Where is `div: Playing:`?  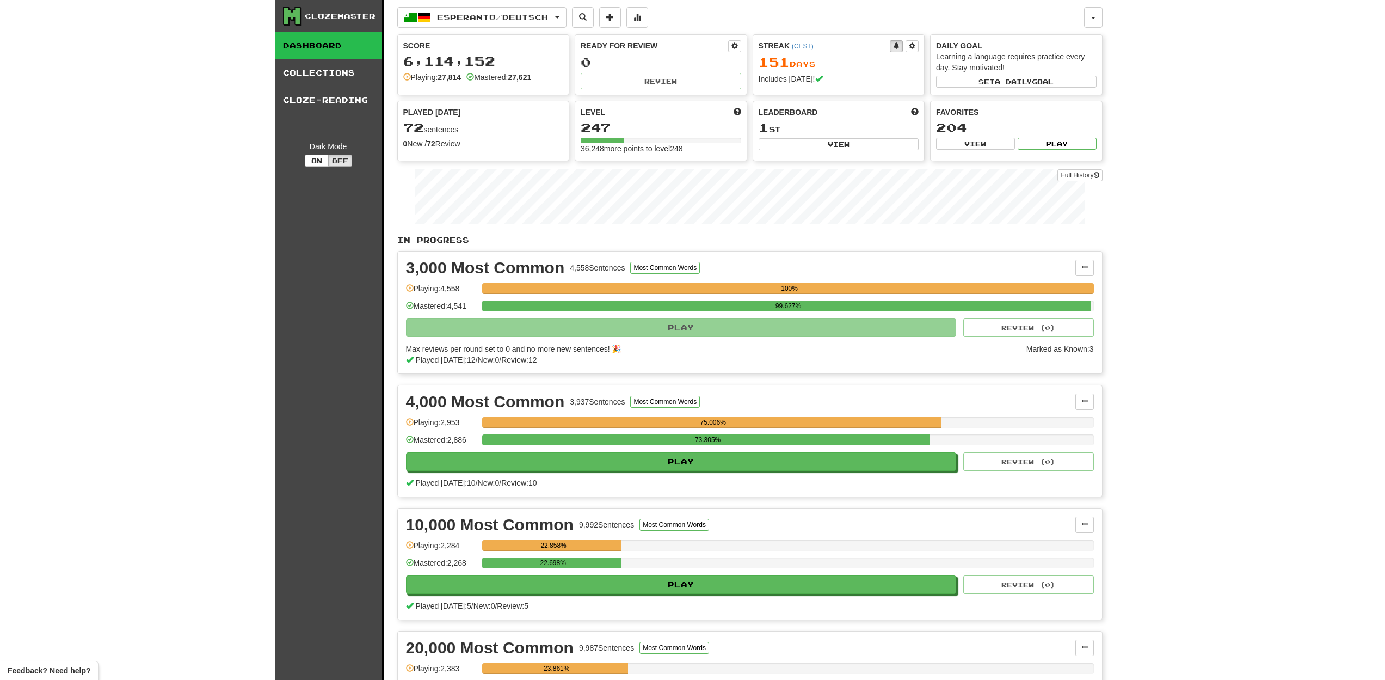
div: Playing: is located at coordinates (432, 77).